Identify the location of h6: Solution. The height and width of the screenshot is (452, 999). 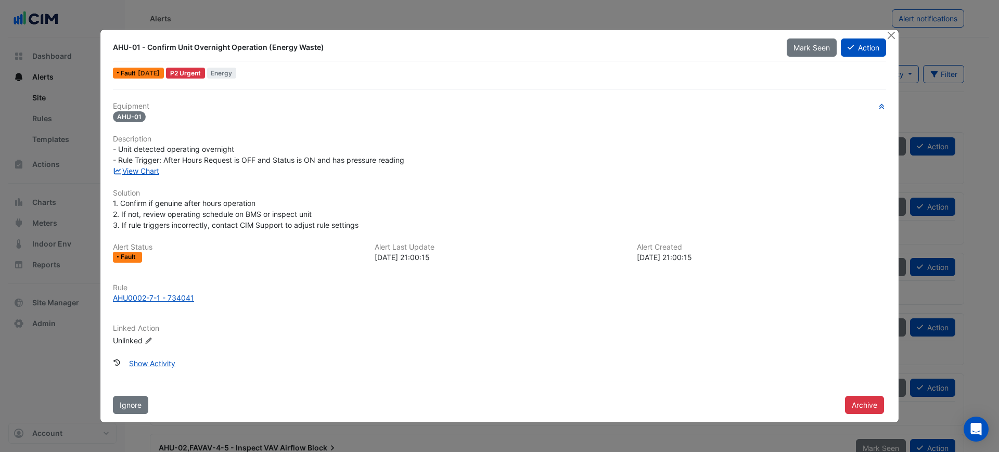
(500, 193).